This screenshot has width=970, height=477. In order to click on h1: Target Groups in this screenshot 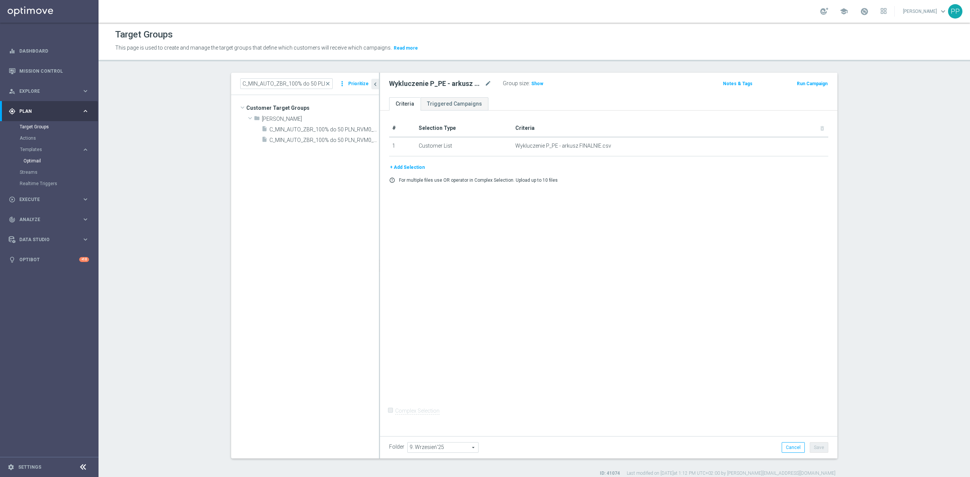, I will do `click(144, 34)`.